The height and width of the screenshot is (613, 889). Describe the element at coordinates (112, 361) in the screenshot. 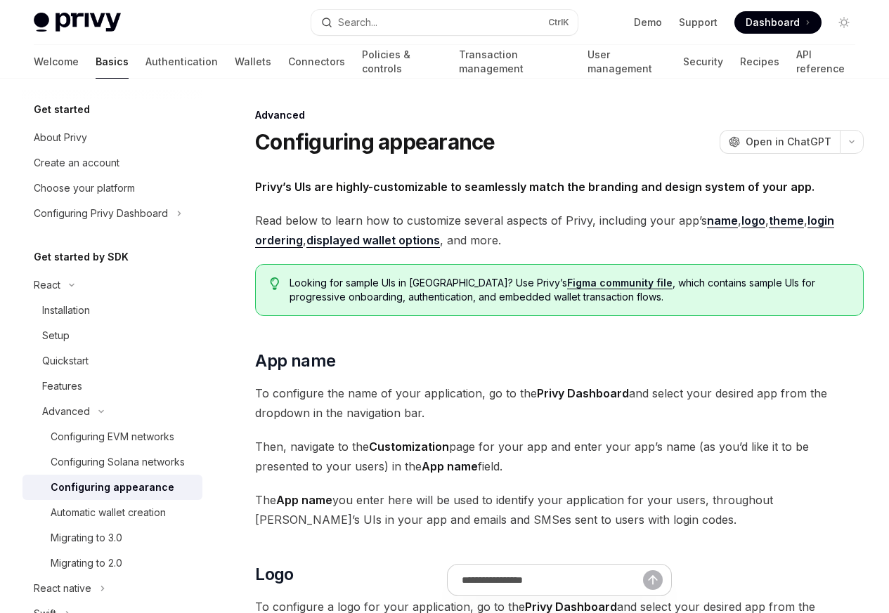

I see `a: Quickstart` at that location.